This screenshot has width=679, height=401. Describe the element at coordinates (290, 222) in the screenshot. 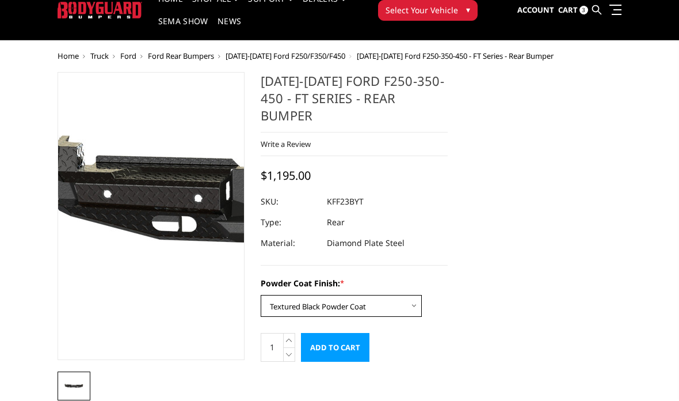

I see `dt: Type:` at that location.